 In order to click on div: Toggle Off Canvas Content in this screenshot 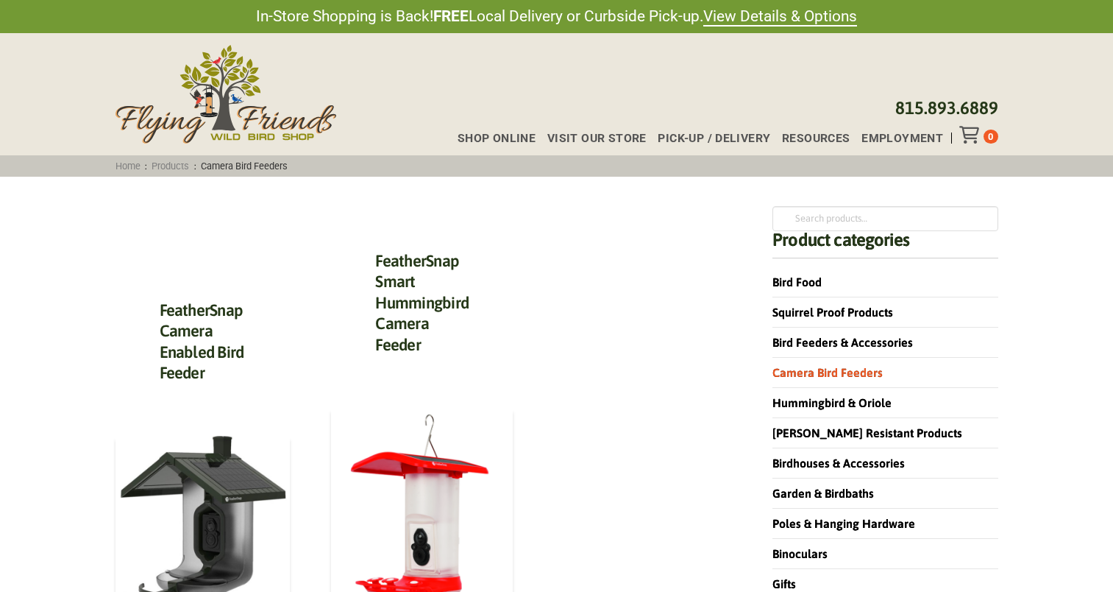, I will do `click(971, 135)`.